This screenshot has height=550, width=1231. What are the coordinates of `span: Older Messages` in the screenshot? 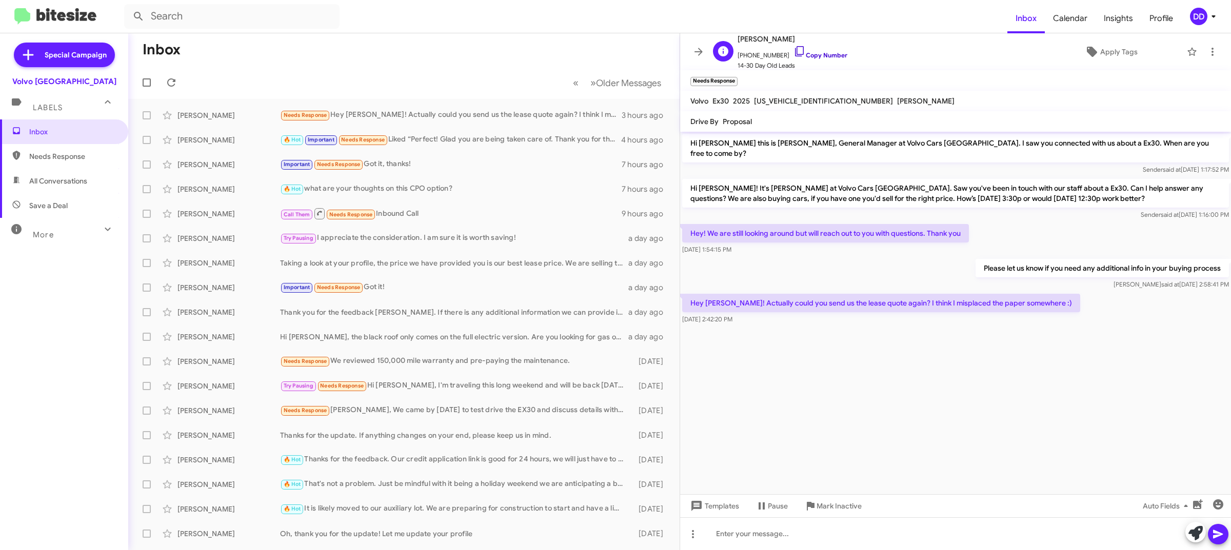 It's located at (628, 83).